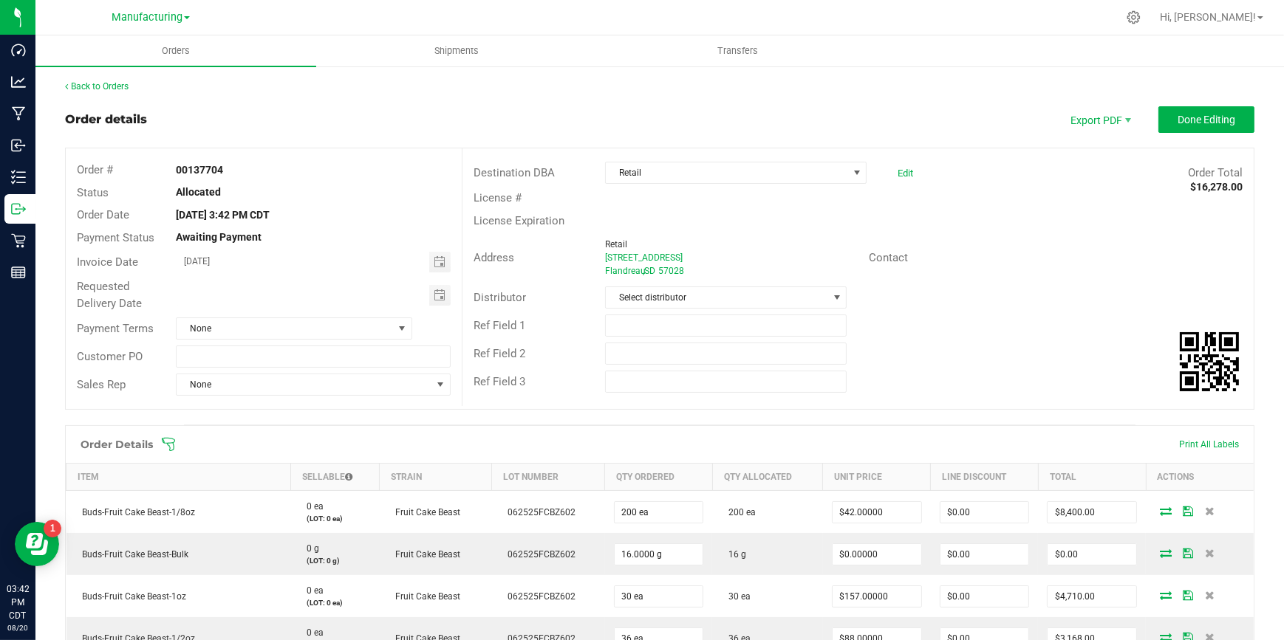 This screenshot has height=640, width=1284. What do you see at coordinates (767, 477) in the screenshot?
I see `th: Qty Allocated` at bounding box center [767, 477].